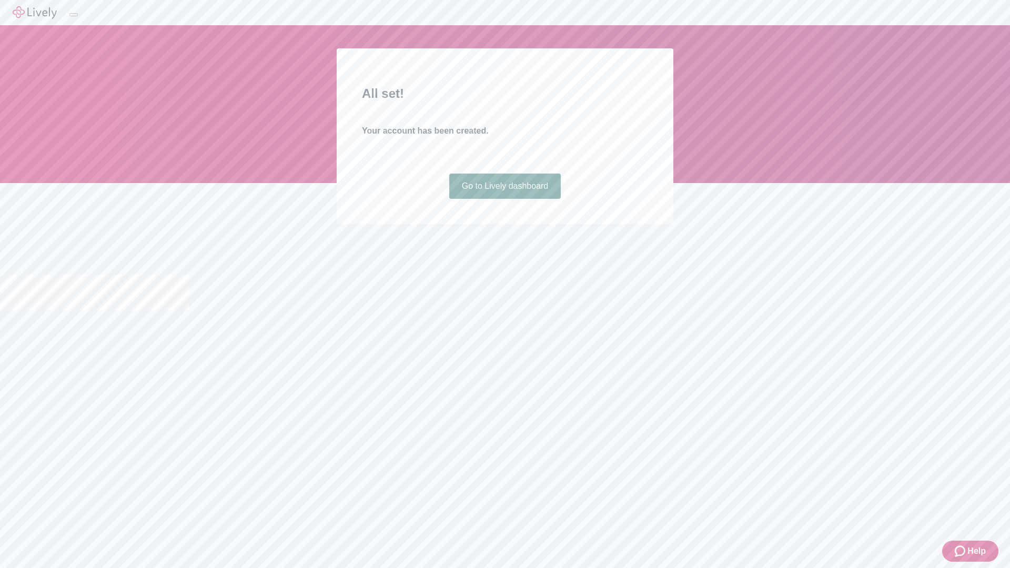 The height and width of the screenshot is (568, 1010). I want to click on button: Zendesk support iconHelp, so click(970, 552).